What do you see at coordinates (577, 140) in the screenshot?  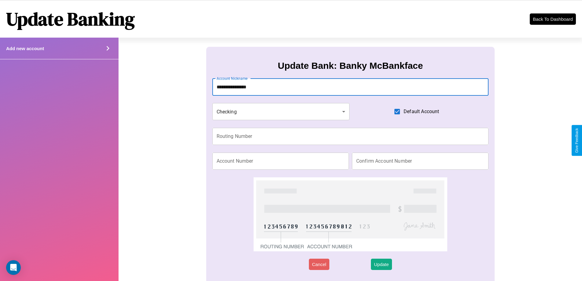 I see `div: Give Feedback` at bounding box center [577, 140].